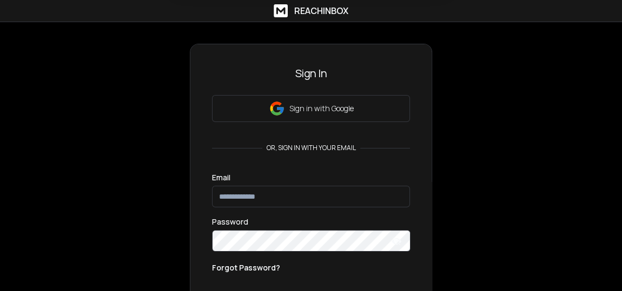 The height and width of the screenshot is (291, 622). Describe the element at coordinates (221, 178) in the screenshot. I see `label: Email` at that location.